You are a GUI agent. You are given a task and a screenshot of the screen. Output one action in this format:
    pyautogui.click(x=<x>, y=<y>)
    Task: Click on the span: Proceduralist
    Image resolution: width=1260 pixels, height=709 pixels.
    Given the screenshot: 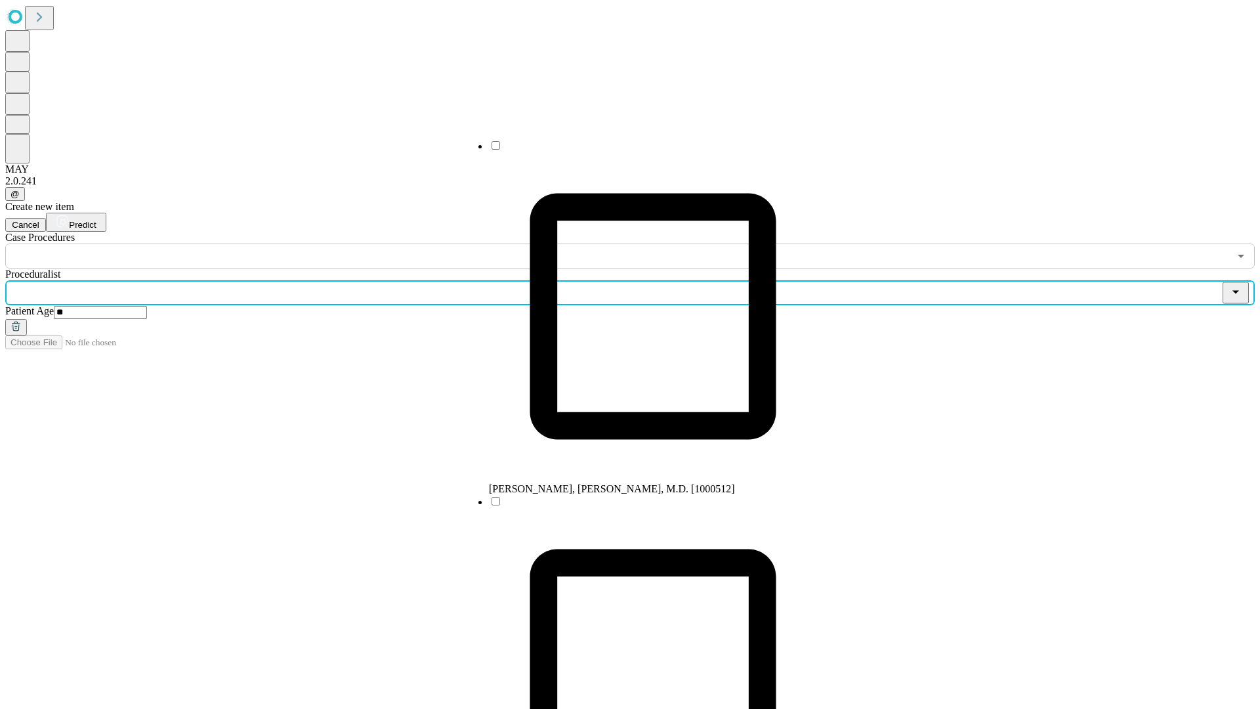 What is the action you would take?
    pyautogui.click(x=33, y=274)
    